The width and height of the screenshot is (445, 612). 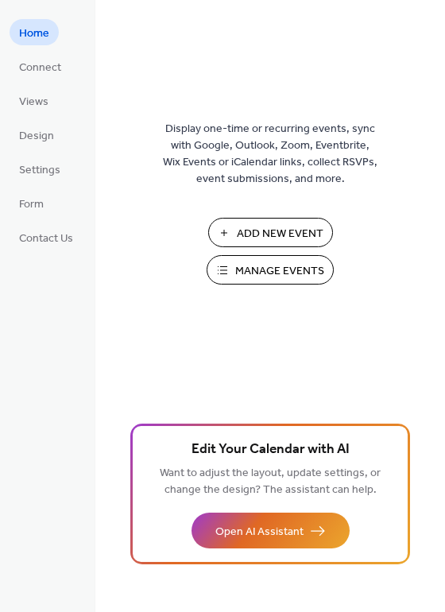 I want to click on a: Settings, so click(x=40, y=168).